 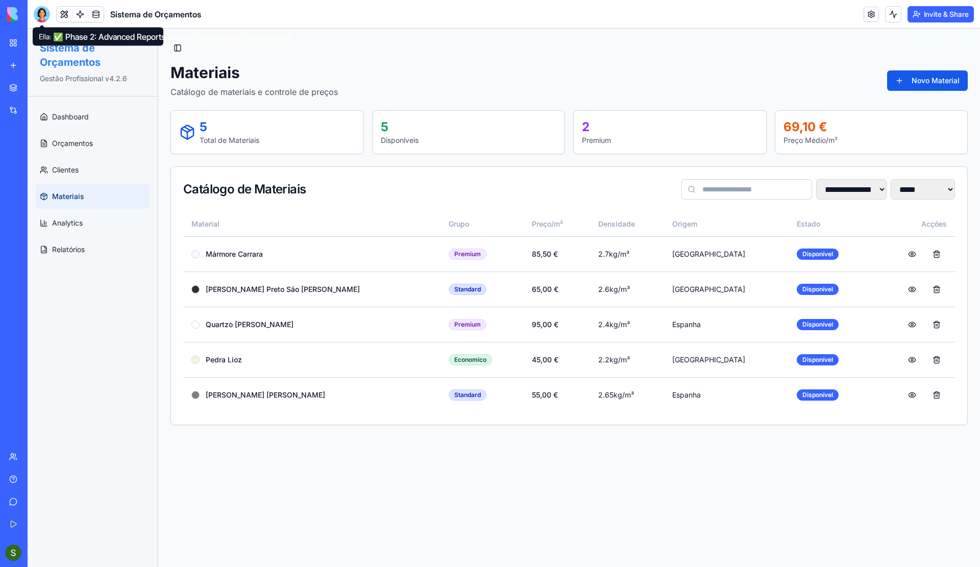 What do you see at coordinates (454, 196) in the screenshot?
I see `th: Grupo` at bounding box center [454, 196].